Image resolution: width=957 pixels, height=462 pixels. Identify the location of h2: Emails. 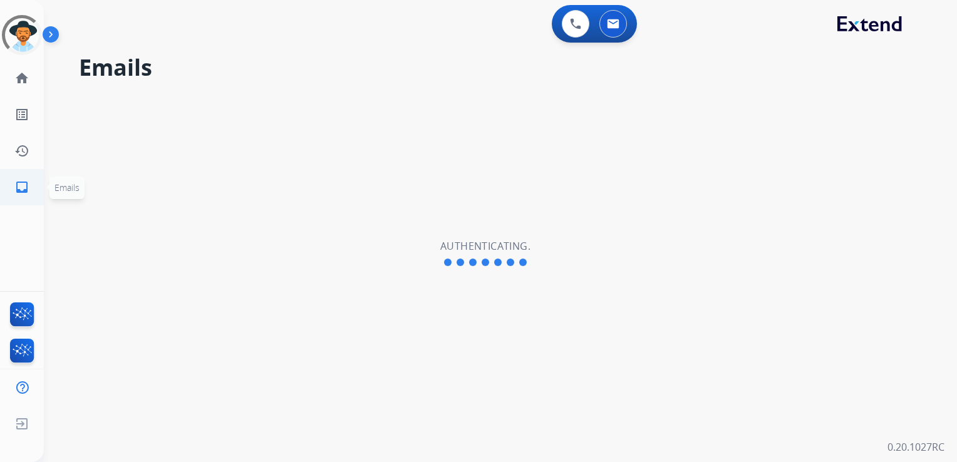
(503, 68).